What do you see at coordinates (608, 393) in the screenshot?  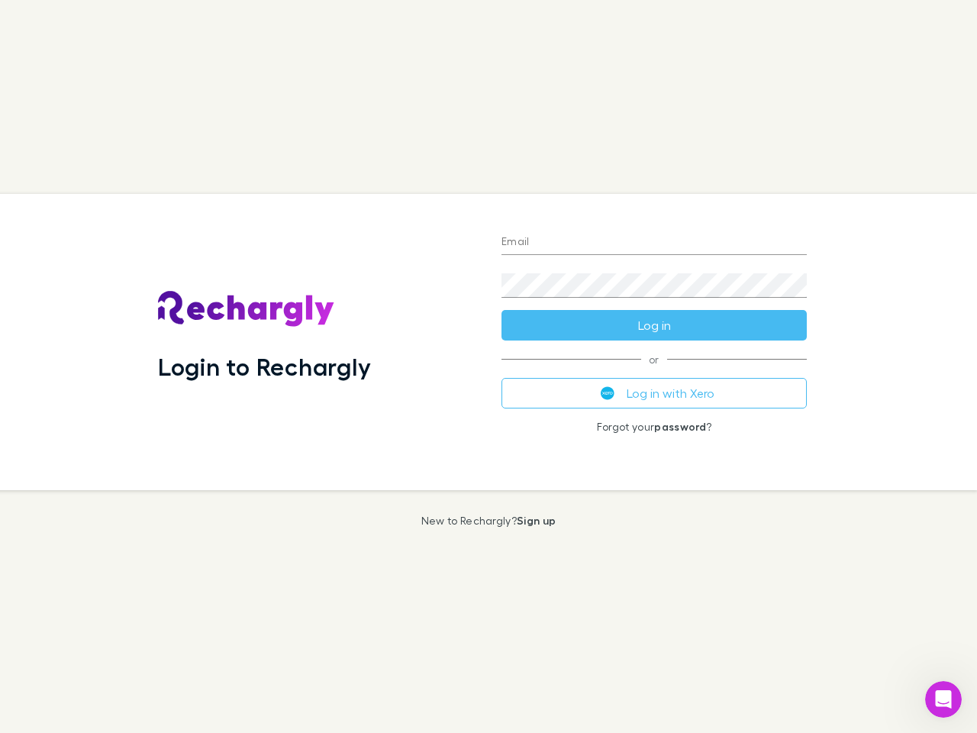 I see `img: Xero's logo` at bounding box center [608, 393].